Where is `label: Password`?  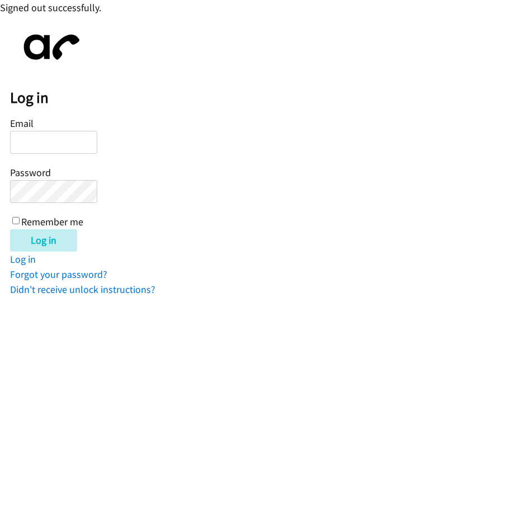 label: Password is located at coordinates (30, 172).